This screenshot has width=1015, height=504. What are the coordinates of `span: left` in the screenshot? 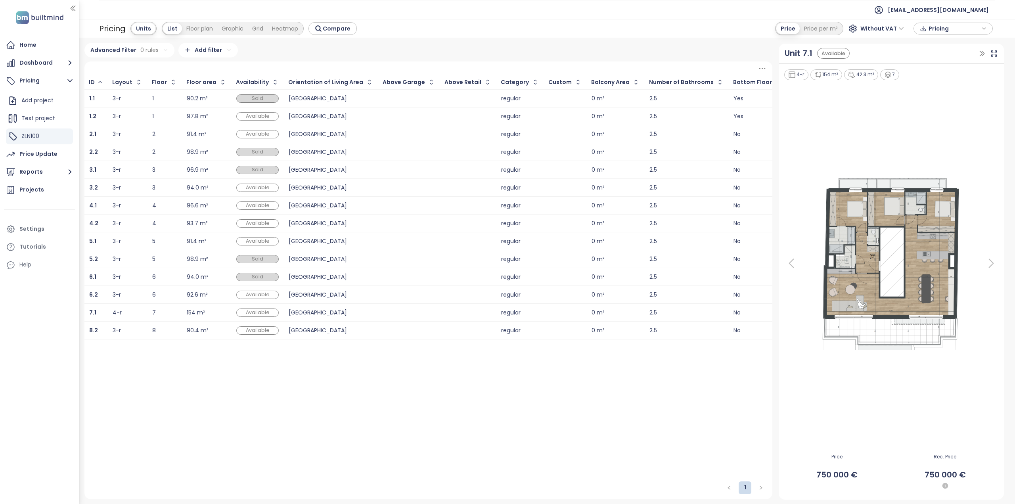 It's located at (729, 488).